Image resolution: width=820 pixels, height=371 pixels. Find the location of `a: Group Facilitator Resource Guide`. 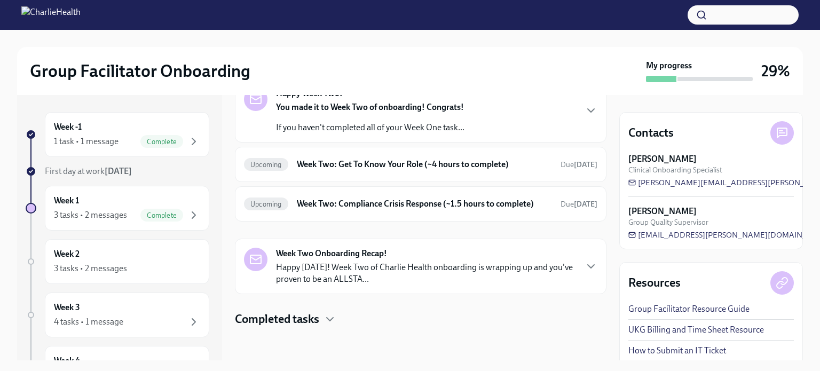

a: Group Facilitator Resource Guide is located at coordinates (689, 309).